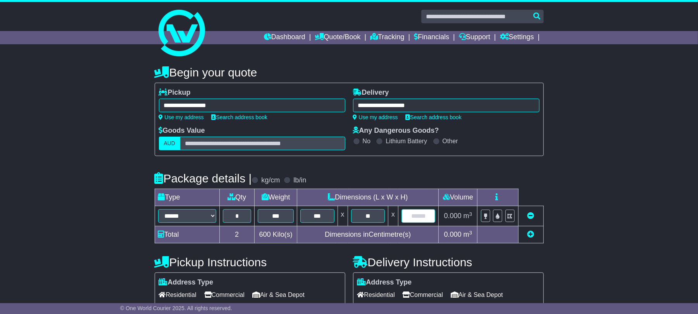 Image resolution: width=698 pixels, height=314 pixels. I want to click on td: Dimensions (L x W x H), so click(368, 197).